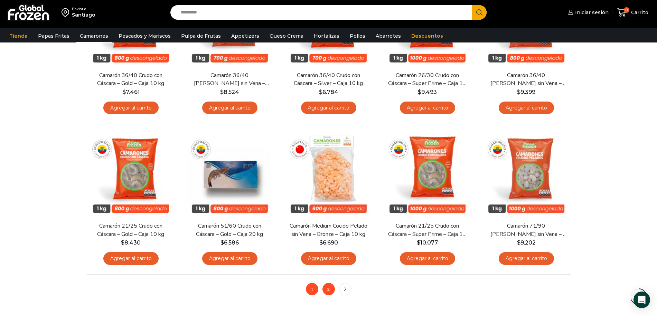  I want to click on a: Camarón 36/40 Crudo con Cáscara – Gold – Caja 10 kg, so click(131, 79).